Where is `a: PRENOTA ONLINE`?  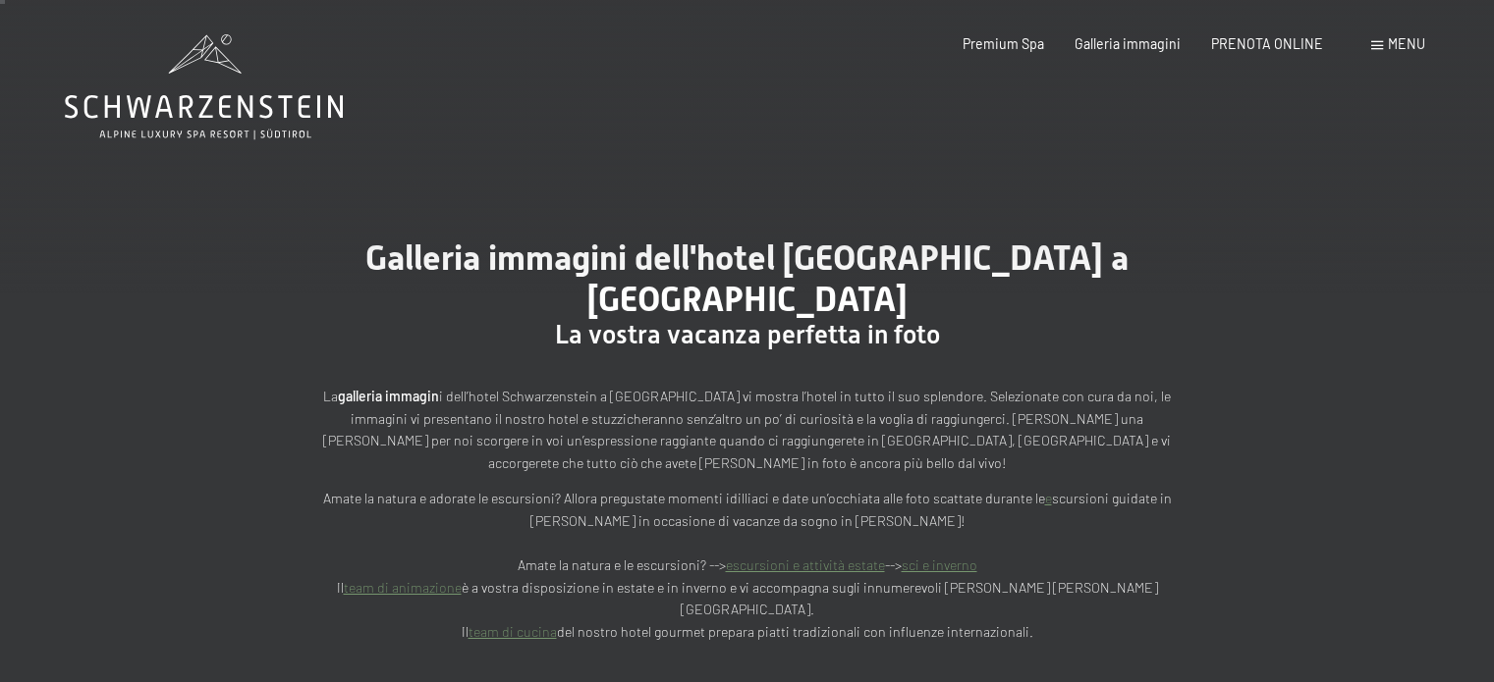
a: PRENOTA ONLINE is located at coordinates (1267, 43).